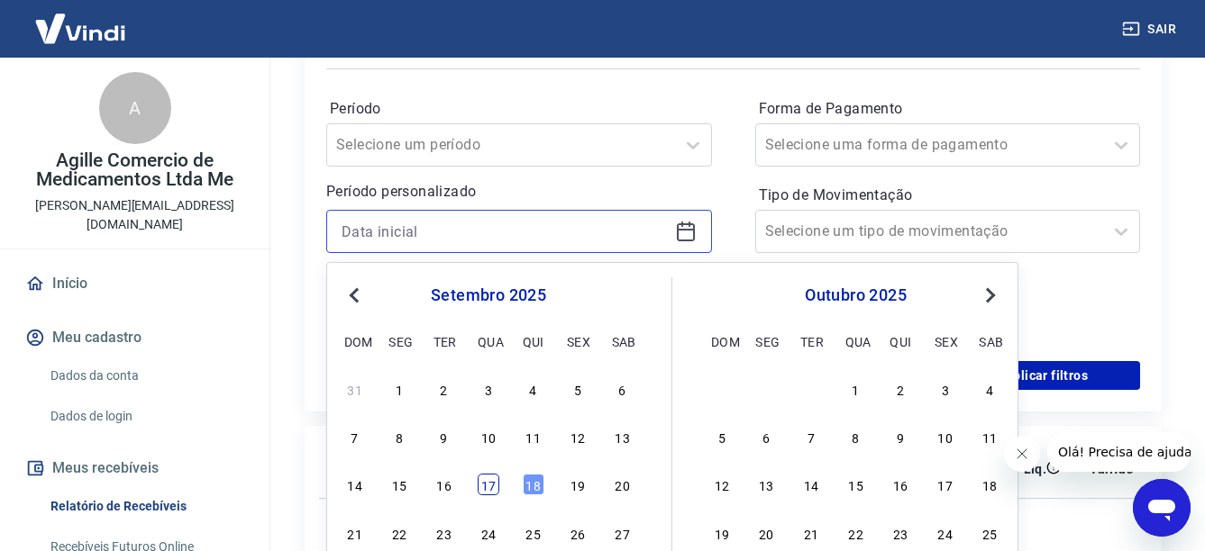  What do you see at coordinates (399, 485) in the screenshot?
I see `div: Choose segunda-feira, 15 de setembro de 2025` at bounding box center [399, 485].